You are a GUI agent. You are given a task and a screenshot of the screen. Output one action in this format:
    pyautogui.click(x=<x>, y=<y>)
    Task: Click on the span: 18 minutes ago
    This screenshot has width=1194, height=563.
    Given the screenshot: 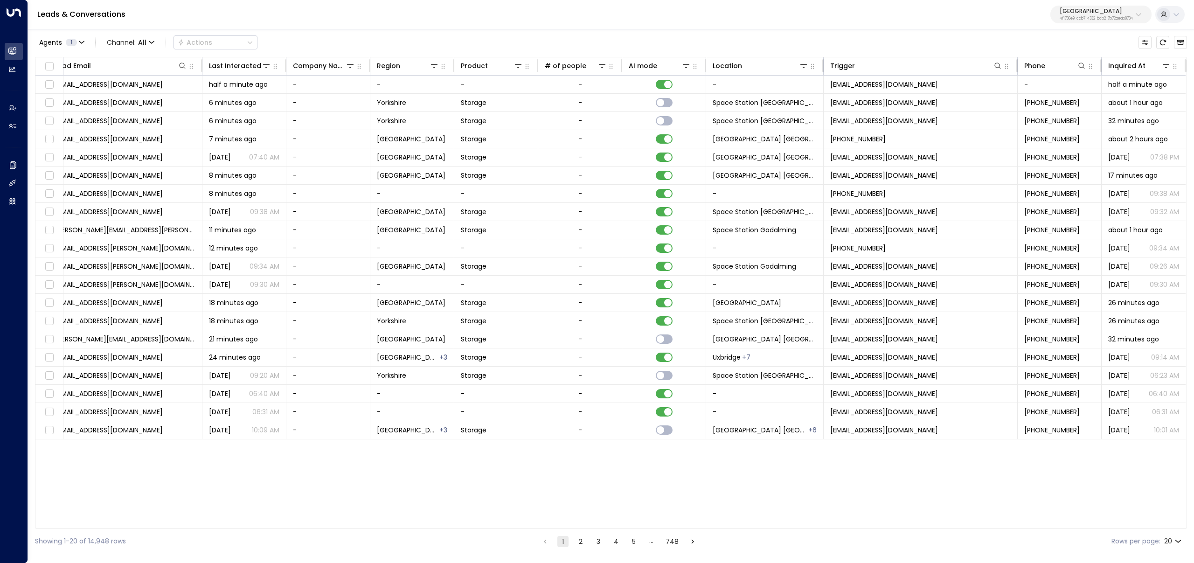 What is the action you would take?
    pyautogui.click(x=234, y=303)
    